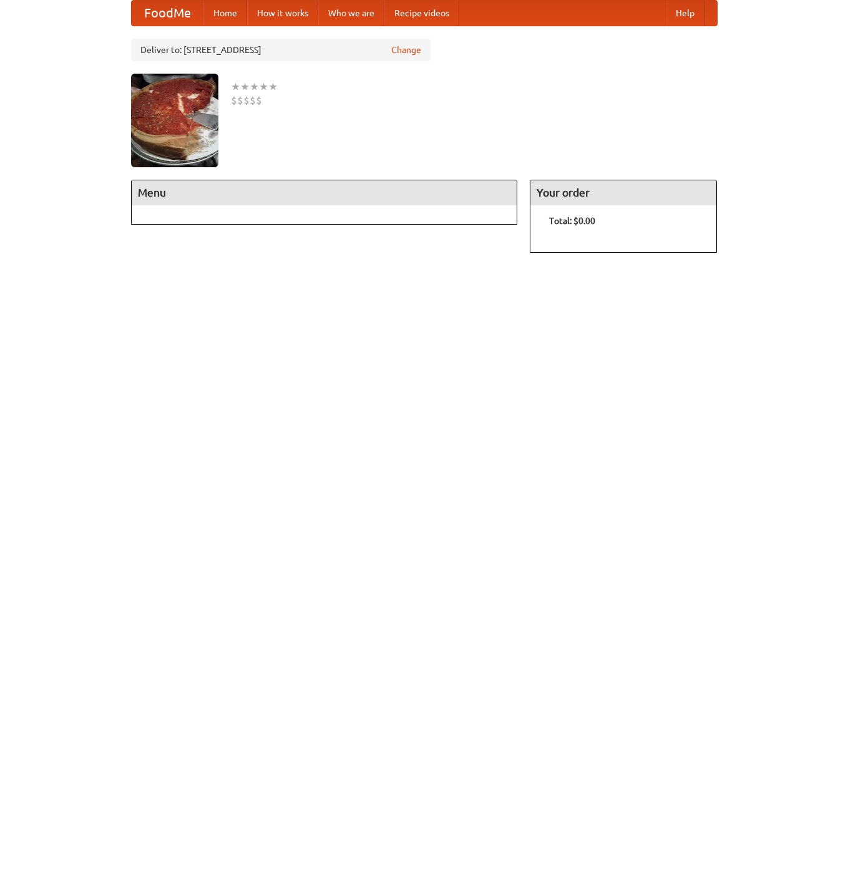 The width and height of the screenshot is (848, 883). What do you see at coordinates (406, 50) in the screenshot?
I see `a: Change` at bounding box center [406, 50].